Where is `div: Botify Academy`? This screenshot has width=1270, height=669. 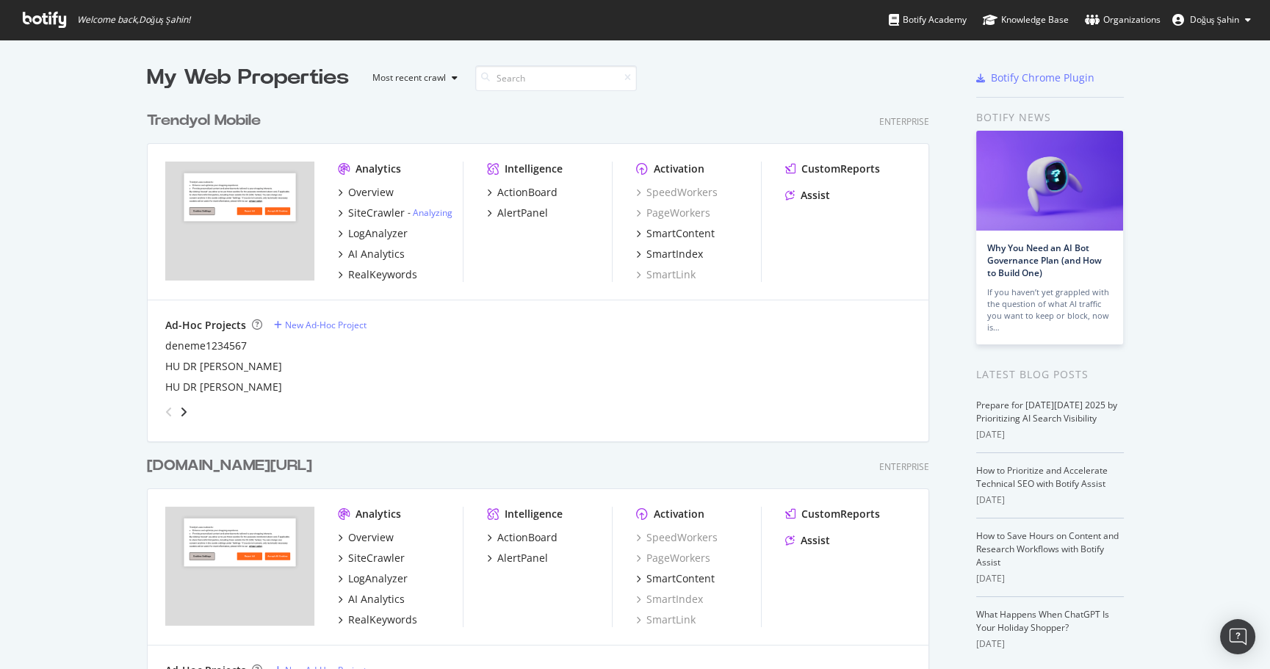 div: Botify Academy is located at coordinates (927, 20).